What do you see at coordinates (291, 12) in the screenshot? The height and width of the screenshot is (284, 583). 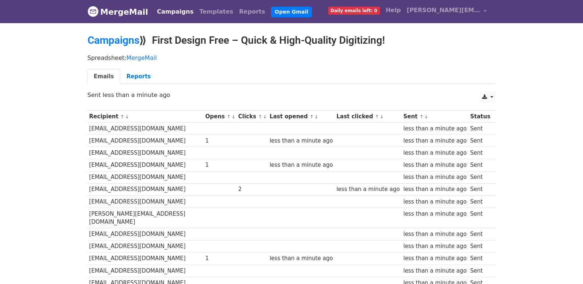 I see `a: Open Gmail` at bounding box center [291, 12].